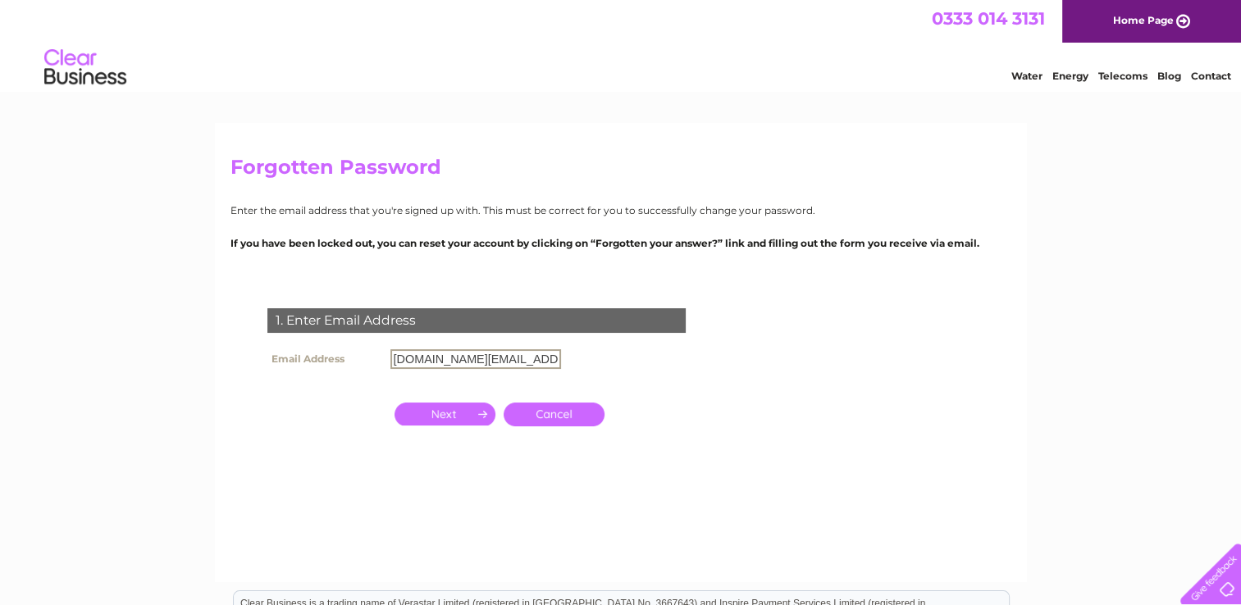 The height and width of the screenshot is (605, 1241). Describe the element at coordinates (1070, 75) in the screenshot. I see `a: Energy` at that location.